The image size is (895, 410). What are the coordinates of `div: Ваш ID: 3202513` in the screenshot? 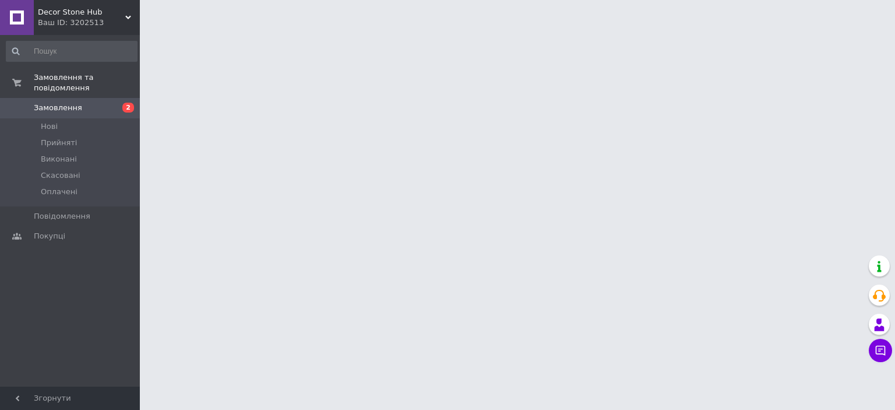 It's located at (89, 23).